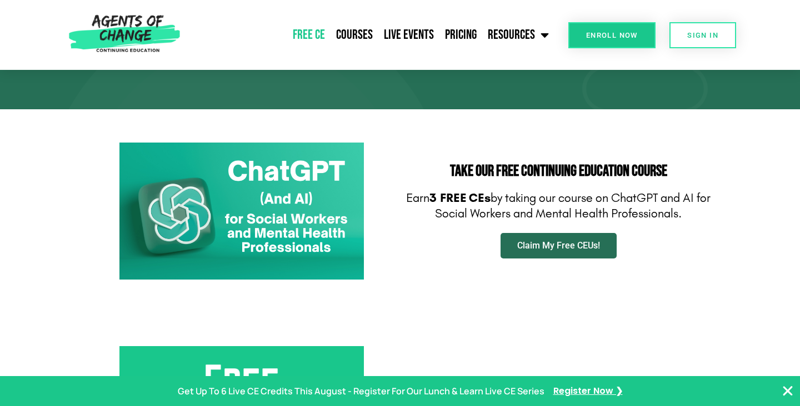  I want to click on a: Courses, so click(354, 35).